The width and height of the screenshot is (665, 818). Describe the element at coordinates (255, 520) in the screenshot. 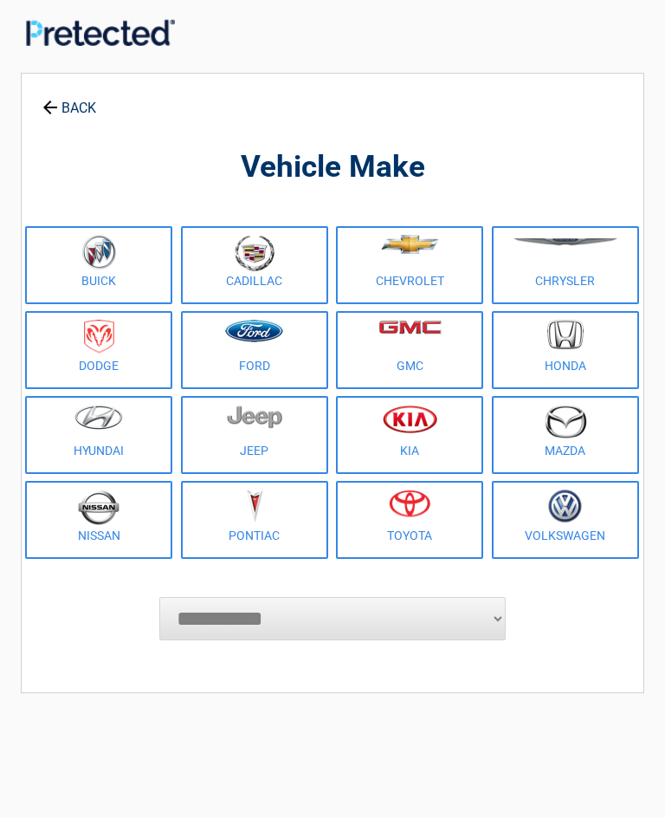

I see `a: Pontiac` at that location.